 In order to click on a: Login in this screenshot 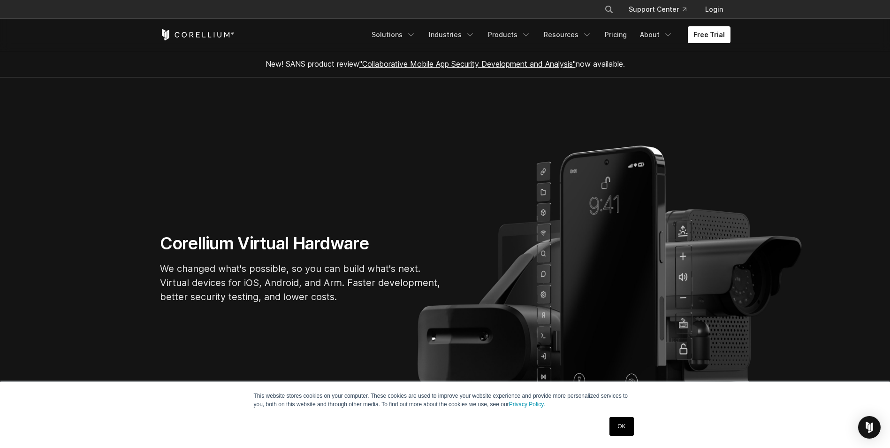, I will do `click(714, 9)`.